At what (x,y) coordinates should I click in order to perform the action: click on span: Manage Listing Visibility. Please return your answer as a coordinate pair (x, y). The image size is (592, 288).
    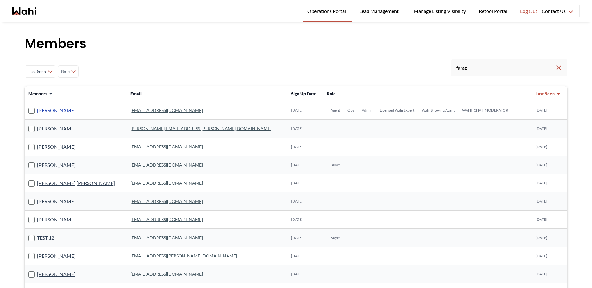
    Looking at the image, I should click on (440, 11).